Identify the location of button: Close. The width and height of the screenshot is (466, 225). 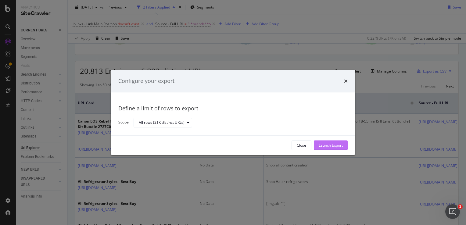
(301, 146).